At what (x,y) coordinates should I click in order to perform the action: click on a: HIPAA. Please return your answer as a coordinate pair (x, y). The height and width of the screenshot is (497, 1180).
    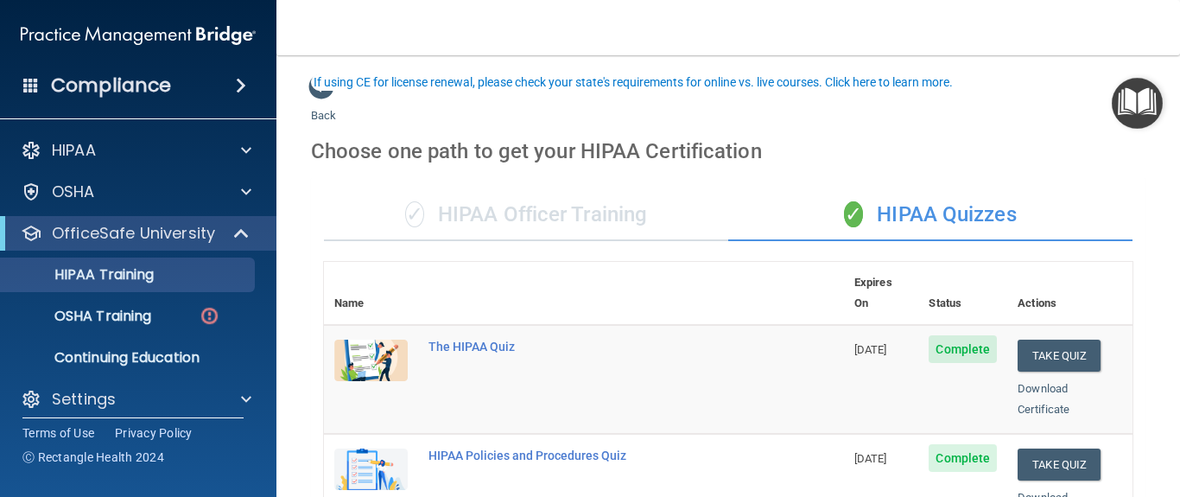
    Looking at the image, I should click on (136, 150).